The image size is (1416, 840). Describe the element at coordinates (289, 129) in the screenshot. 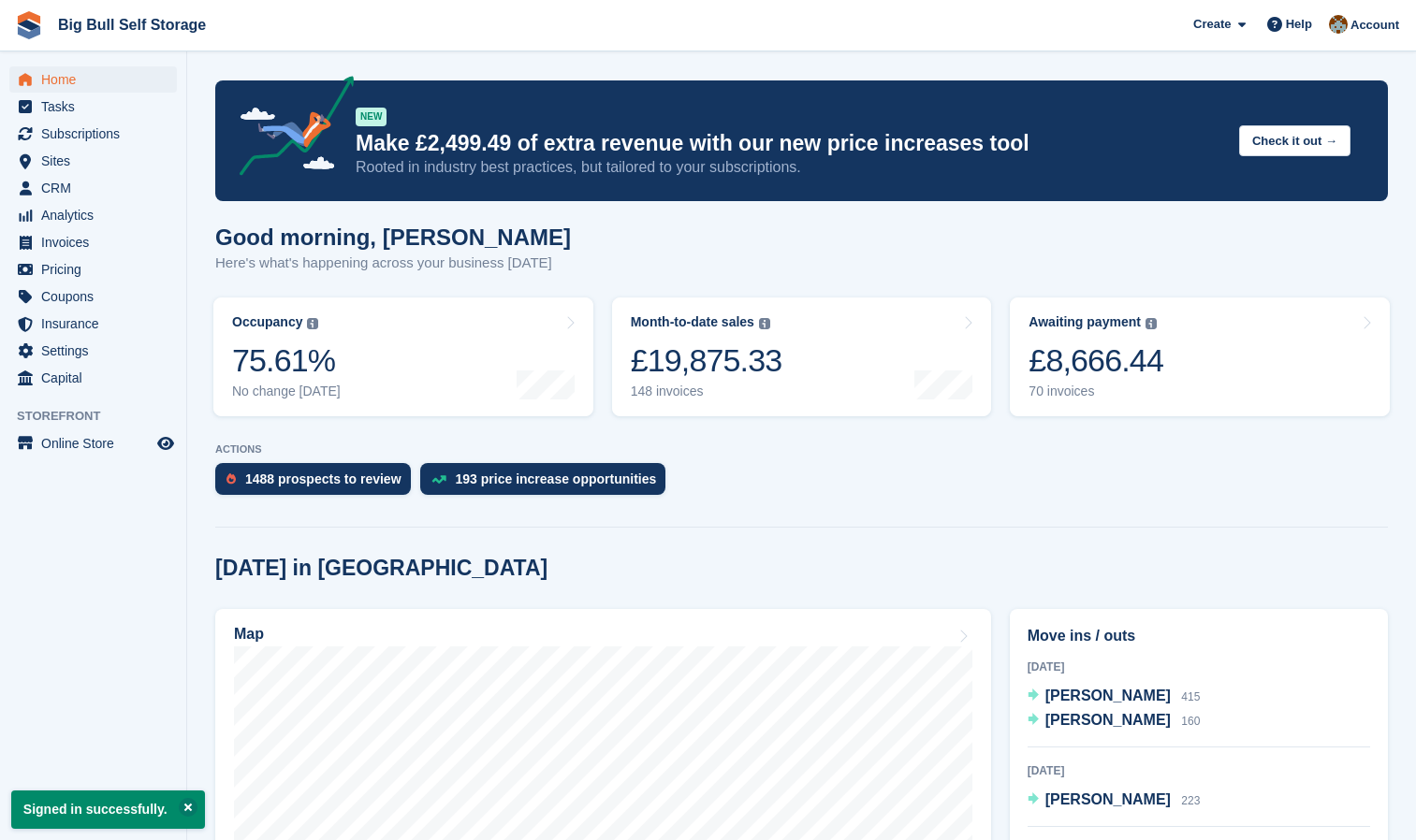

I see `img: price-adjustments-announcement-icon-8257ccfd72463d97f412b2fc003d46551f7dbcb40ab6d574587a9cd5c0d94...` at that location.